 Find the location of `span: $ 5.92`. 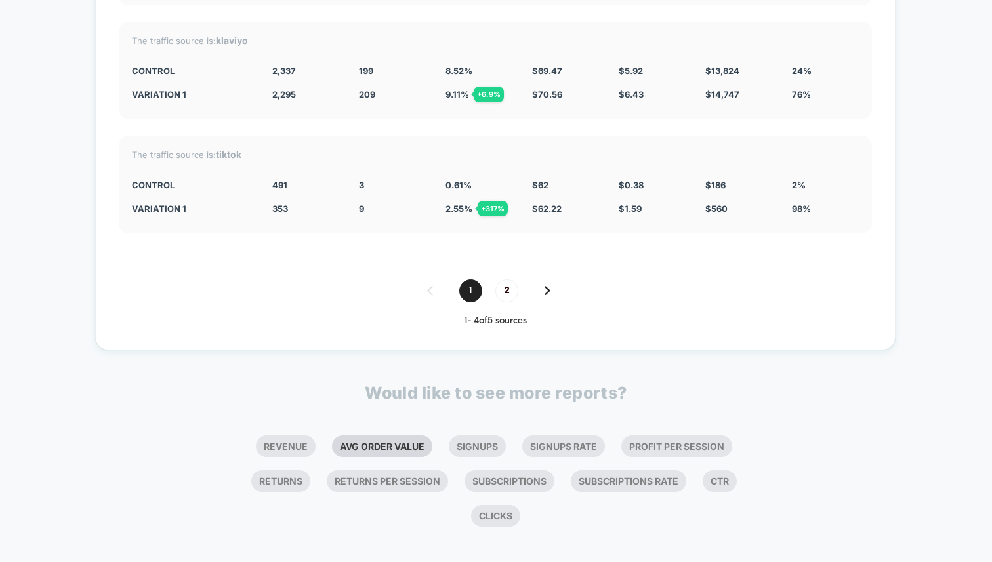

span: $ 5.92 is located at coordinates (630, 71).